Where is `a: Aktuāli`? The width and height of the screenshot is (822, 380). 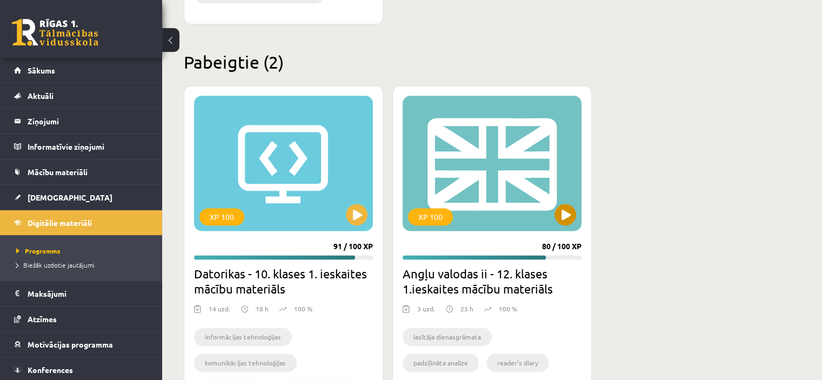
a: Aktuāli is located at coordinates (81, 96).